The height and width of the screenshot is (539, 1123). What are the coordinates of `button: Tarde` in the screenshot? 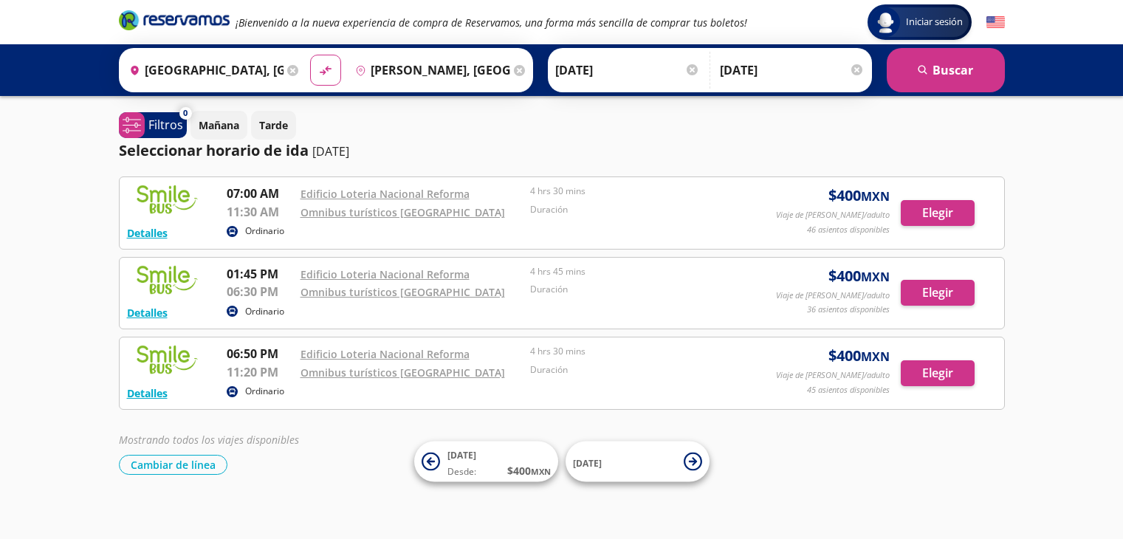 It's located at (273, 125).